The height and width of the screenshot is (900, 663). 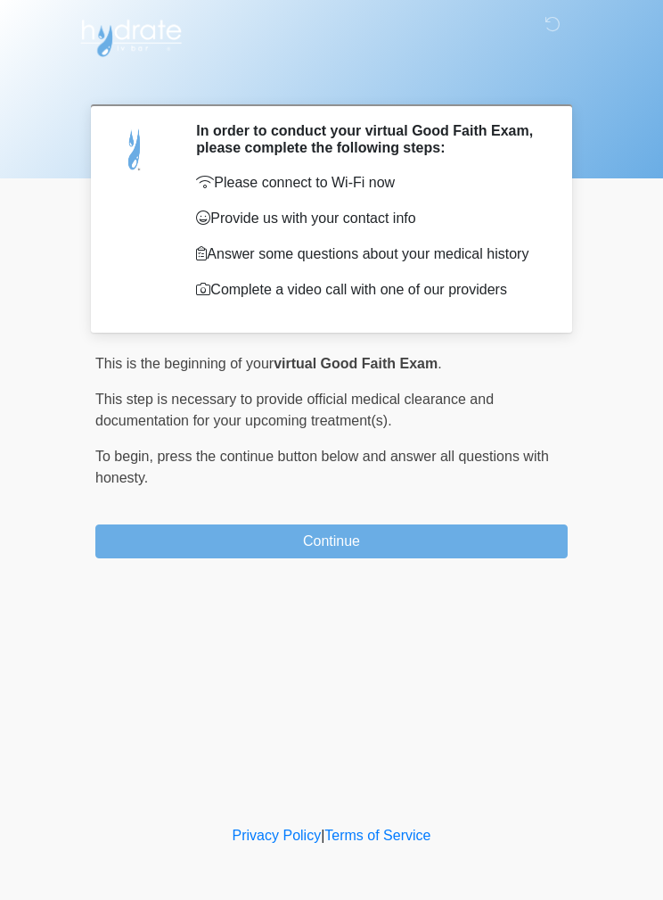 What do you see at coordinates (368, 183) in the screenshot?
I see `p: Please connect to Wi-Fi now` at bounding box center [368, 183].